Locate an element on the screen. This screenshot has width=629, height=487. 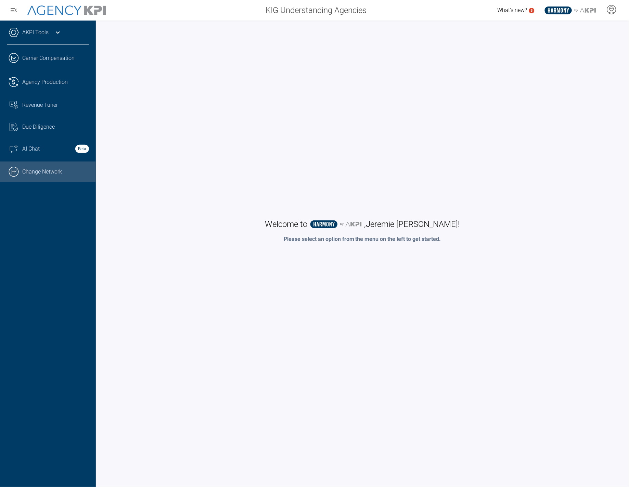
text: 5 is located at coordinates (532, 10).